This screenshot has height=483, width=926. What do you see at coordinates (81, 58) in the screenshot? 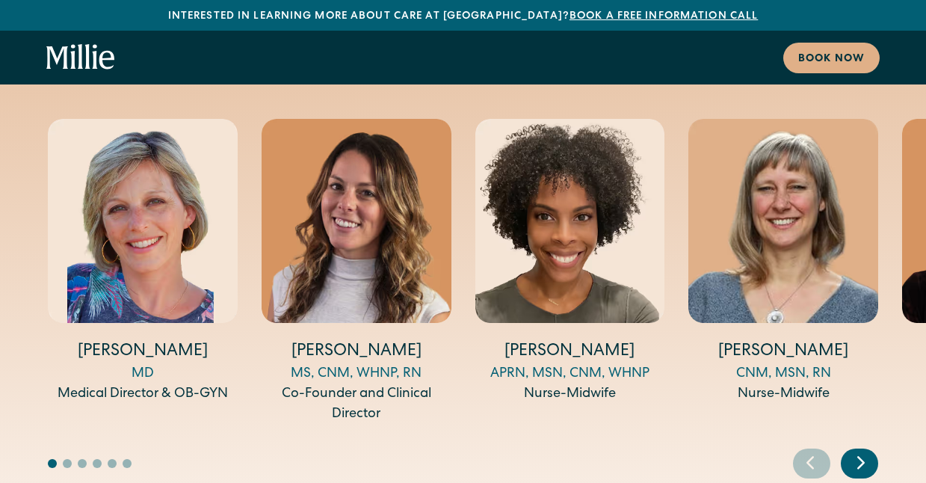
I see `a: home` at bounding box center [81, 58].